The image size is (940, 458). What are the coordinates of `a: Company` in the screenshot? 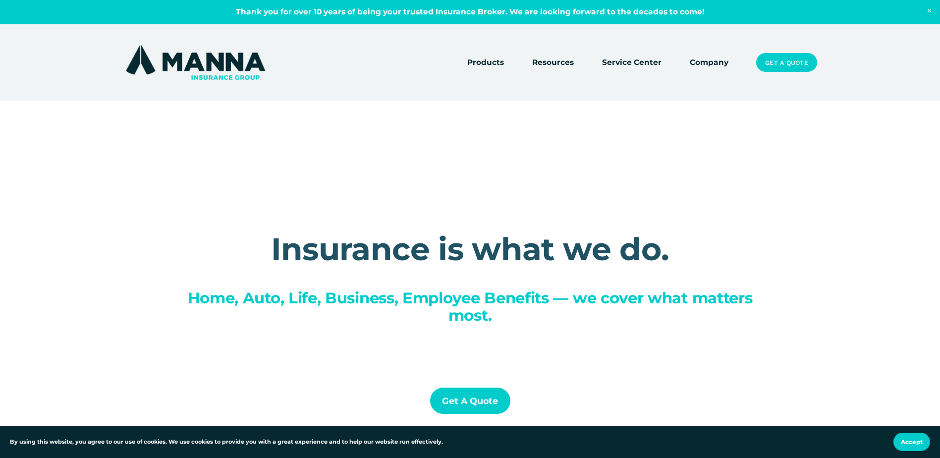 It's located at (709, 62).